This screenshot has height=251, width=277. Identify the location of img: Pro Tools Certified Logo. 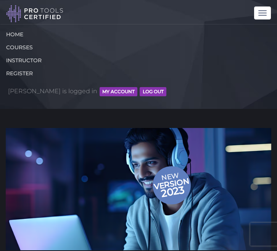
(35, 14).